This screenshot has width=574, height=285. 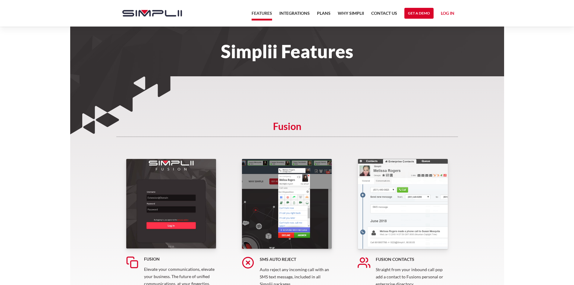 What do you see at coordinates (447, 14) in the screenshot?
I see `a: Log in` at bounding box center [447, 14].